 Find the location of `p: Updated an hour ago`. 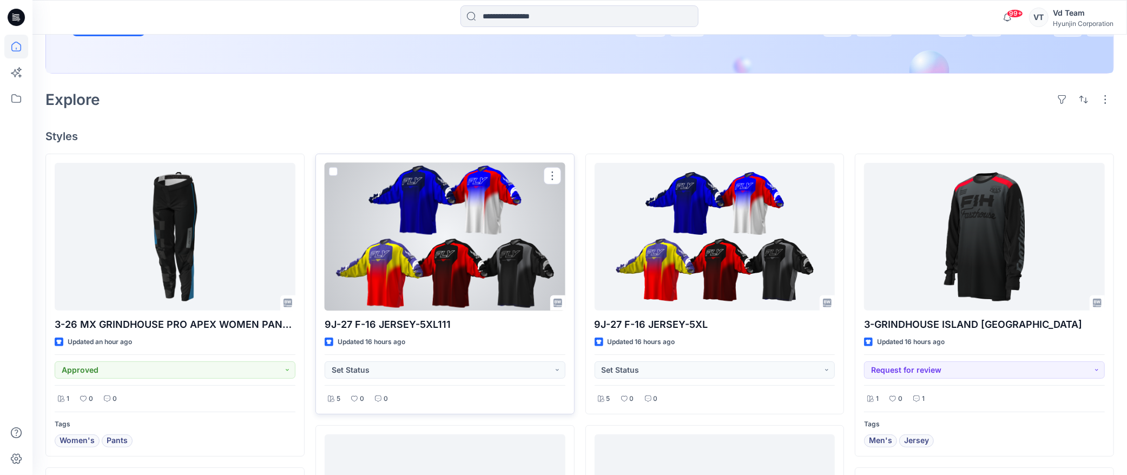

p: Updated an hour ago is located at coordinates (100, 342).